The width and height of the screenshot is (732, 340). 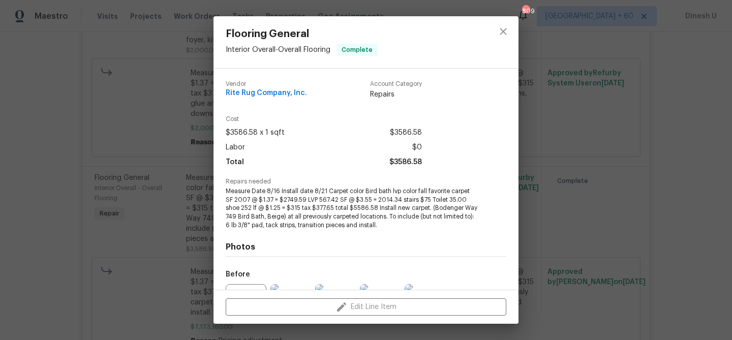 What do you see at coordinates (396, 95) in the screenshot?
I see `span: Repairs` at bounding box center [396, 95].